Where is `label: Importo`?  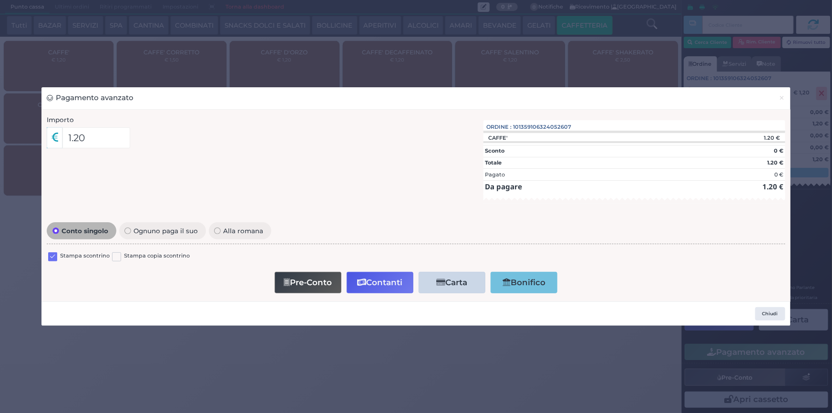 label: Importo is located at coordinates (60, 120).